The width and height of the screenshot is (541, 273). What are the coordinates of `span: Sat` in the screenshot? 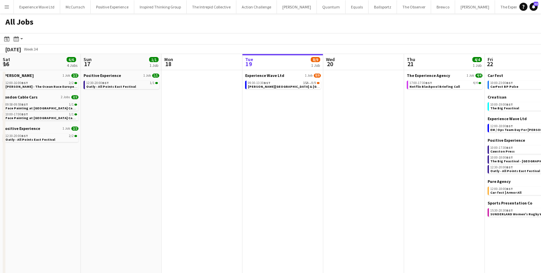 It's located at (6, 59).